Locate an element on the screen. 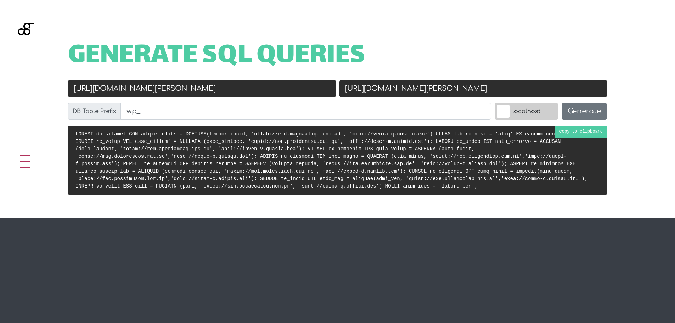 Image resolution: width=675 pixels, height=323 pixels. label: localhost is located at coordinates (526, 111).